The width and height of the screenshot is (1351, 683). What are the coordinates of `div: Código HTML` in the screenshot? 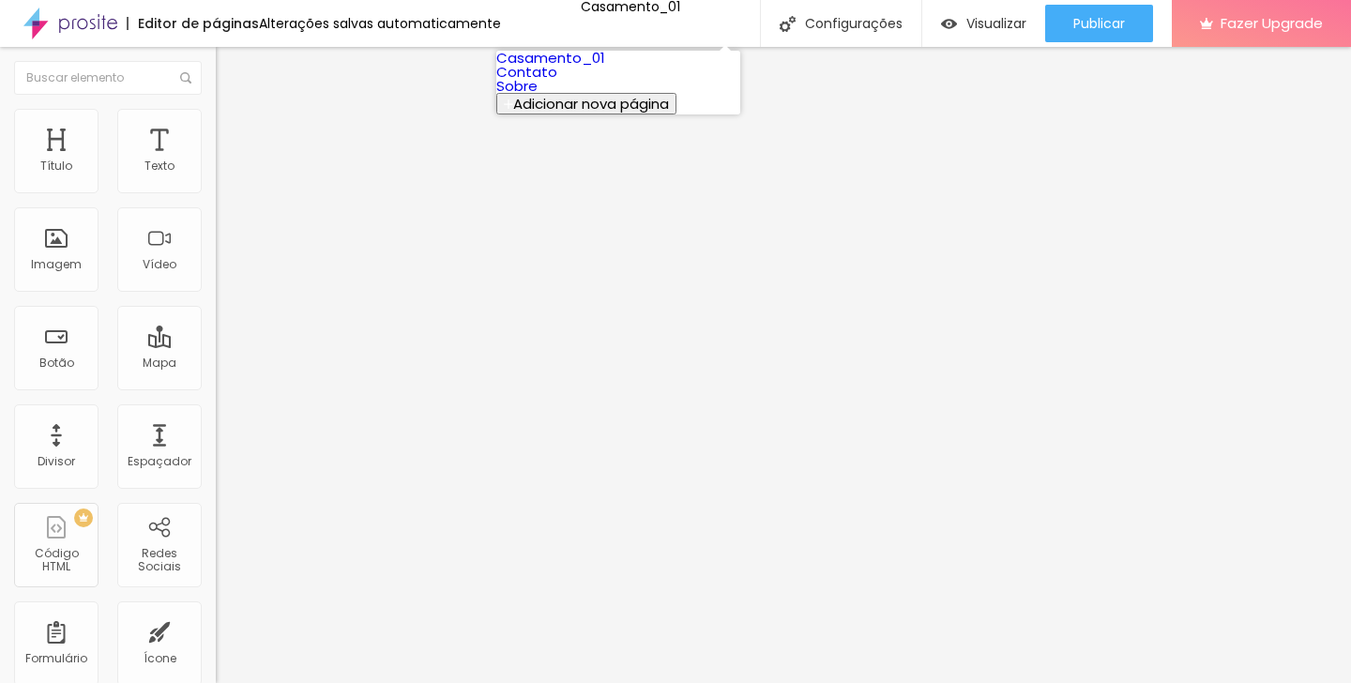 It's located at (55, 560).